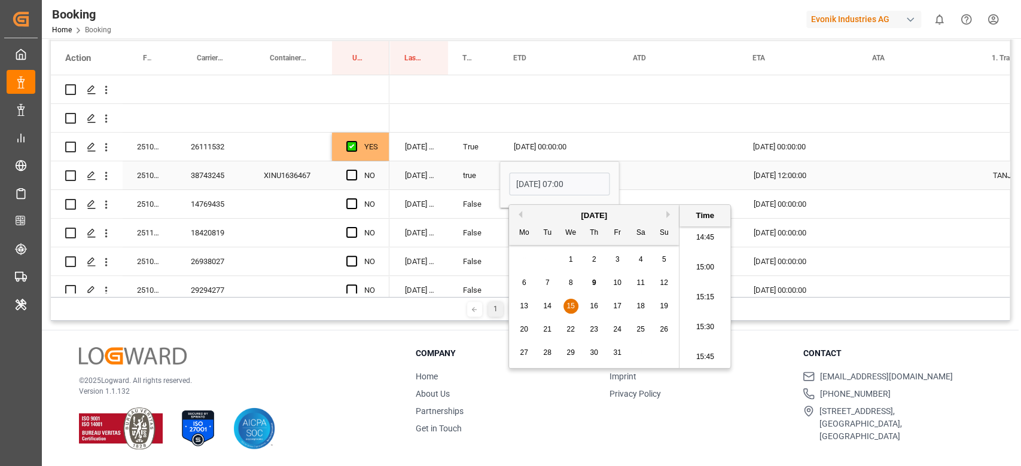 The height and width of the screenshot is (466, 1021). I want to click on div: Choose Monday, October 6th, 2025, so click(524, 283).